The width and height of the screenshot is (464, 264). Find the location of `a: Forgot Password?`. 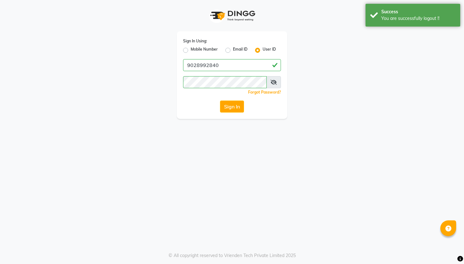

a: Forgot Password? is located at coordinates (265, 92).